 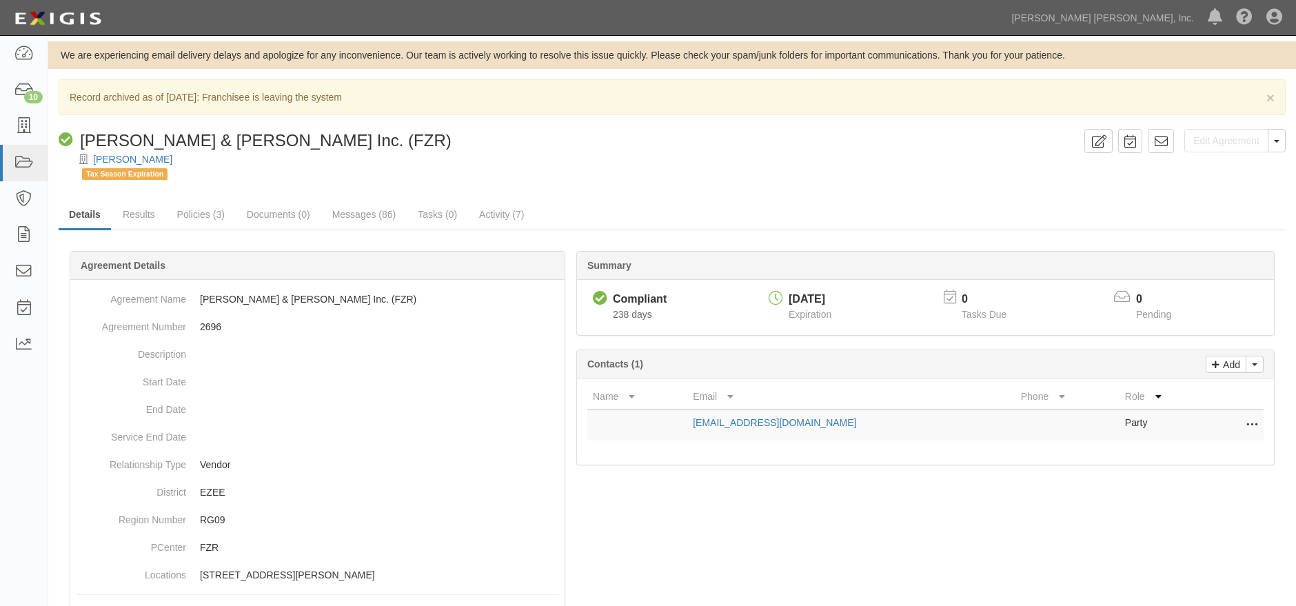 I want to click on th: Phone, so click(x=1067, y=396).